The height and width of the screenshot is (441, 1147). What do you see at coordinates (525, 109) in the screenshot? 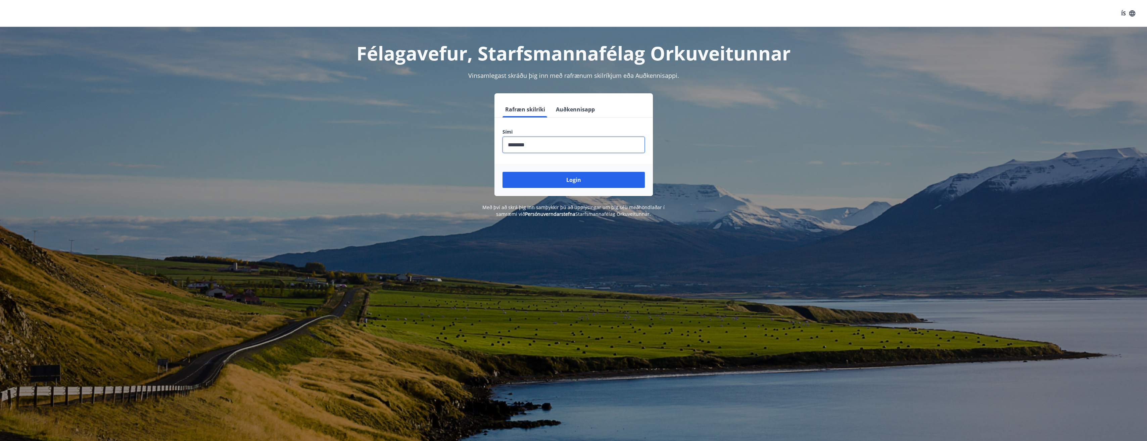
I see `button: Rafræn skilríki` at bounding box center [525, 109].